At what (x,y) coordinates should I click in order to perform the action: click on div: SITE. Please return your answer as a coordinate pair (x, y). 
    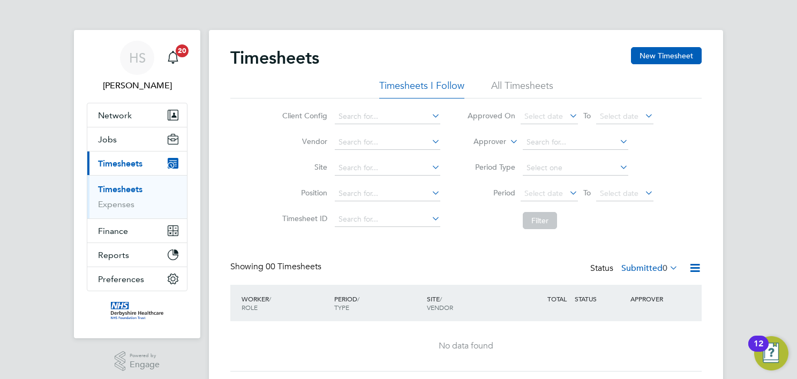
    Looking at the image, I should click on (470, 303).